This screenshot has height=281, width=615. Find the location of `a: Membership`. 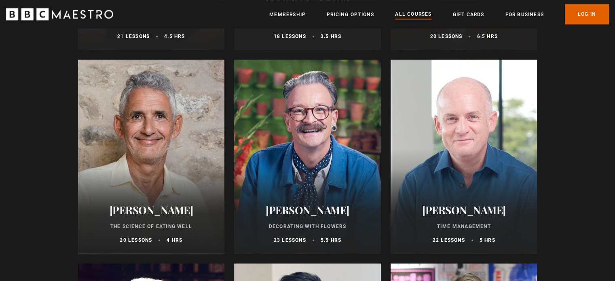

a: Membership is located at coordinates (288, 15).